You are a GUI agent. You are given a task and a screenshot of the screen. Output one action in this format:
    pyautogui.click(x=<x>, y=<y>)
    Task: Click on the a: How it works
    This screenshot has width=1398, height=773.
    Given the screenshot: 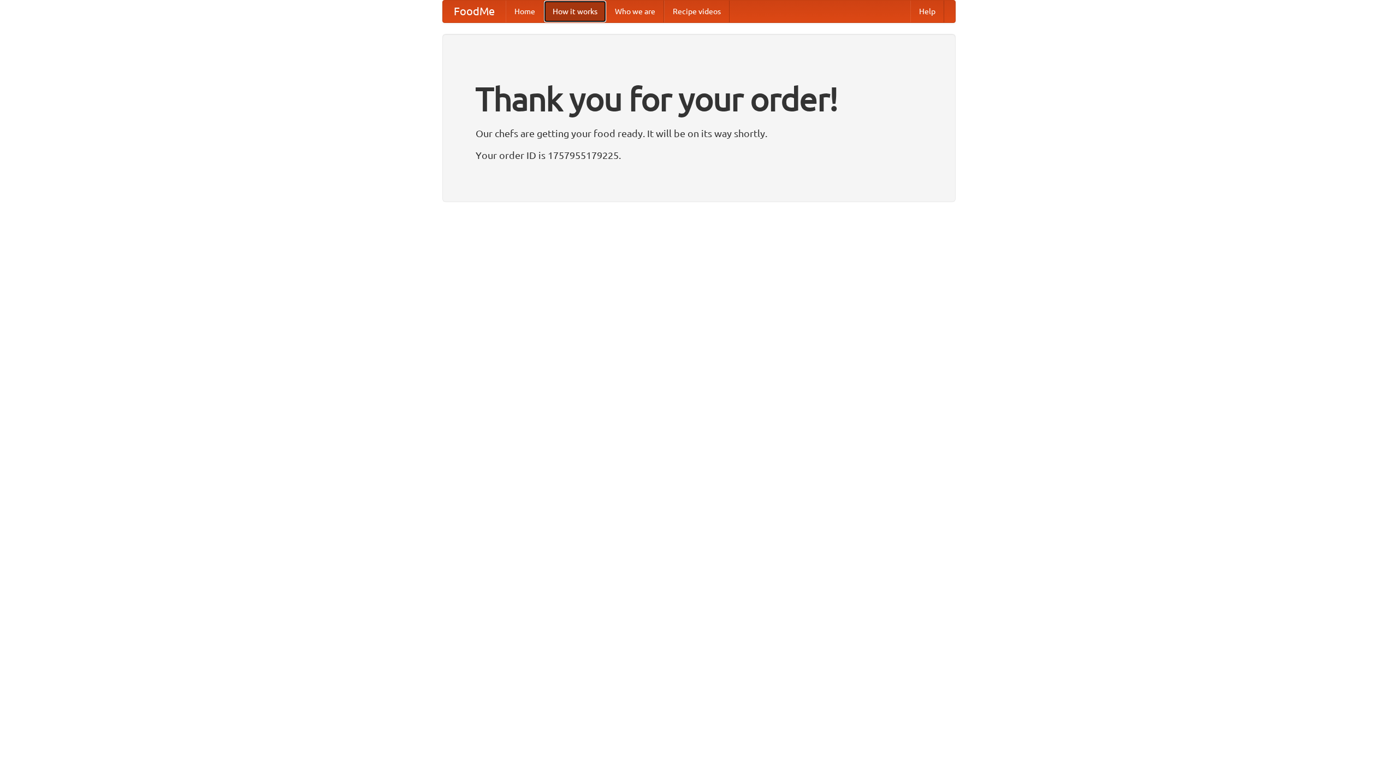 What is the action you would take?
    pyautogui.click(x=575, y=11)
    